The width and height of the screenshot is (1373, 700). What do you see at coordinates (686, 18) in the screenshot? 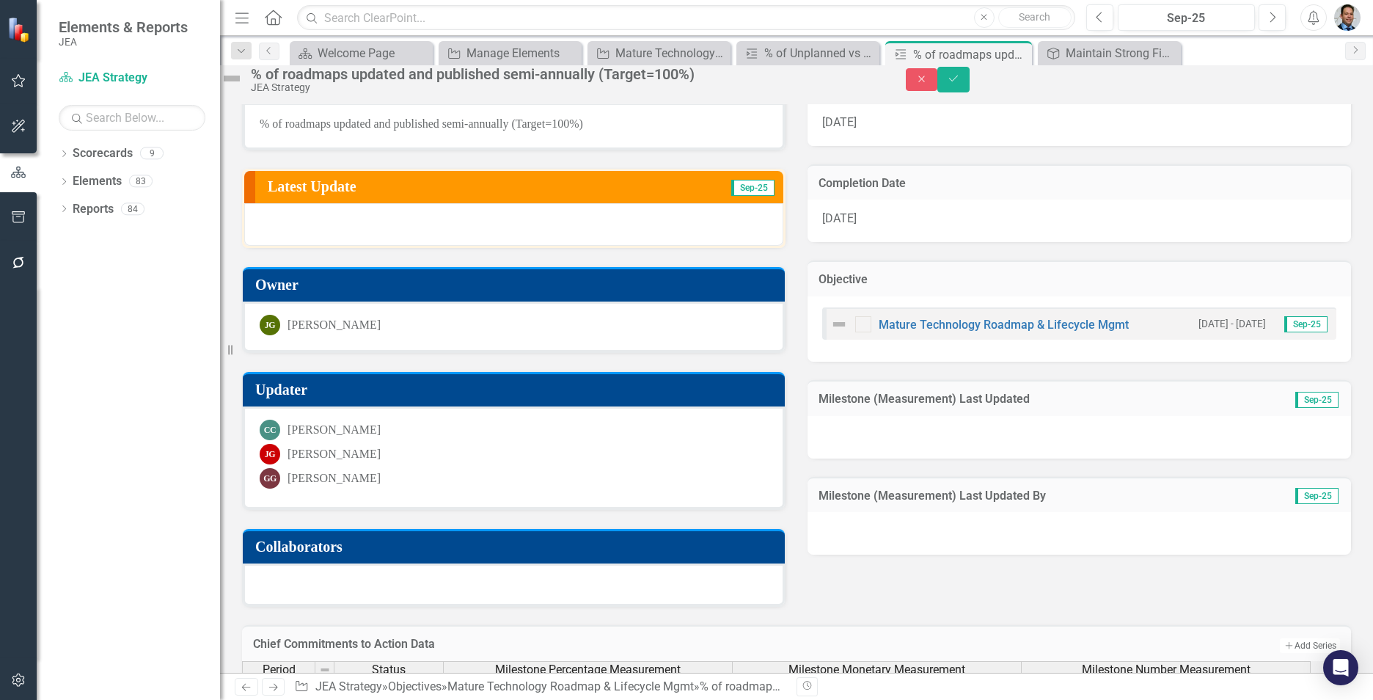
I see `input: Search ClearPoint...` at bounding box center [686, 18].